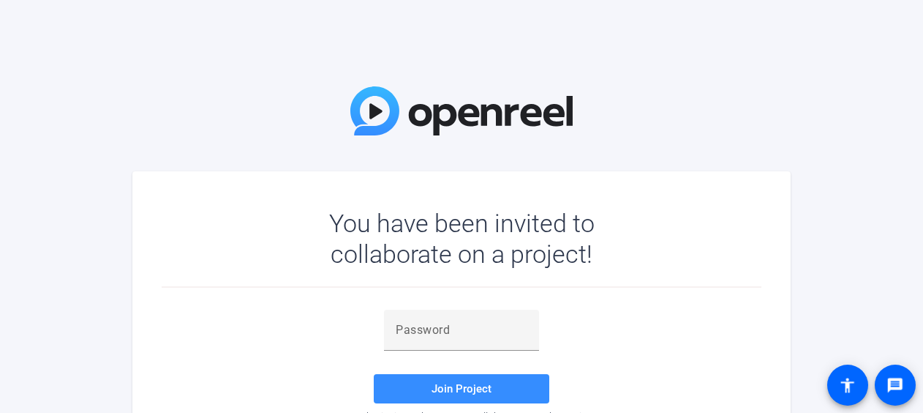 The height and width of the screenshot is (413, 923). I want to click on mat-icon: message, so click(896, 385).